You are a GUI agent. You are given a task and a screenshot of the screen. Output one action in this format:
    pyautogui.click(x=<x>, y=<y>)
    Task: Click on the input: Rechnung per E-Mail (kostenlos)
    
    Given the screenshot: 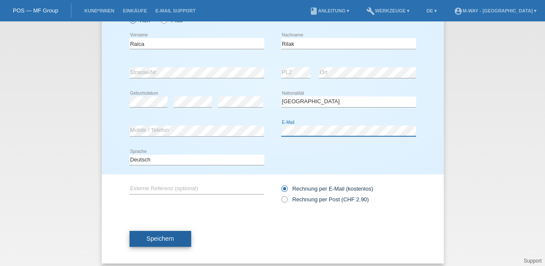 What is the action you would take?
    pyautogui.click(x=284, y=190)
    